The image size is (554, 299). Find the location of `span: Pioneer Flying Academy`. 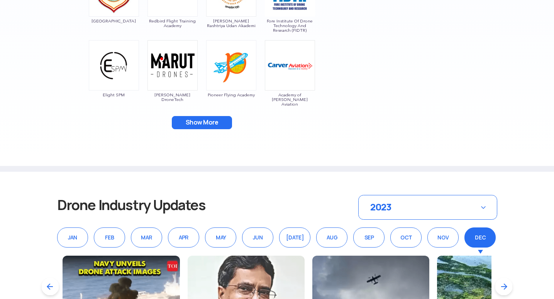

span: Pioneer Flying Academy is located at coordinates (231, 95).